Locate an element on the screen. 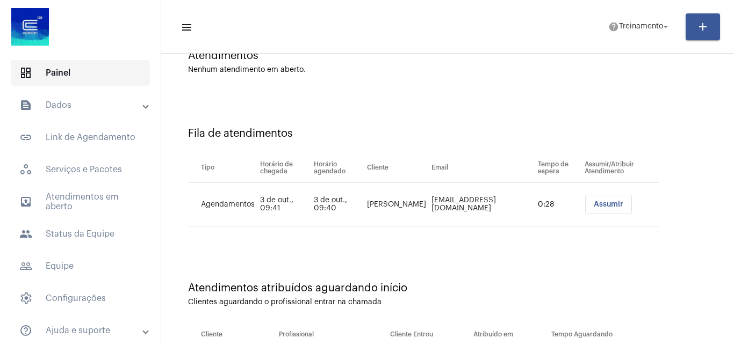  img: d4669ae0-8c07-2337-4f67-34b0df7f5ae4.jpeg is located at coordinates (30, 27).